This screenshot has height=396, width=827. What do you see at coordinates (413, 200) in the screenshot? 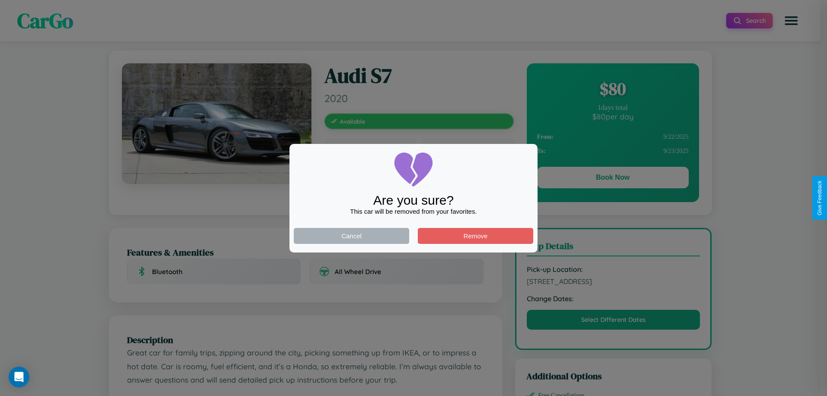
I see `div: Are you sure?` at bounding box center [413, 200].